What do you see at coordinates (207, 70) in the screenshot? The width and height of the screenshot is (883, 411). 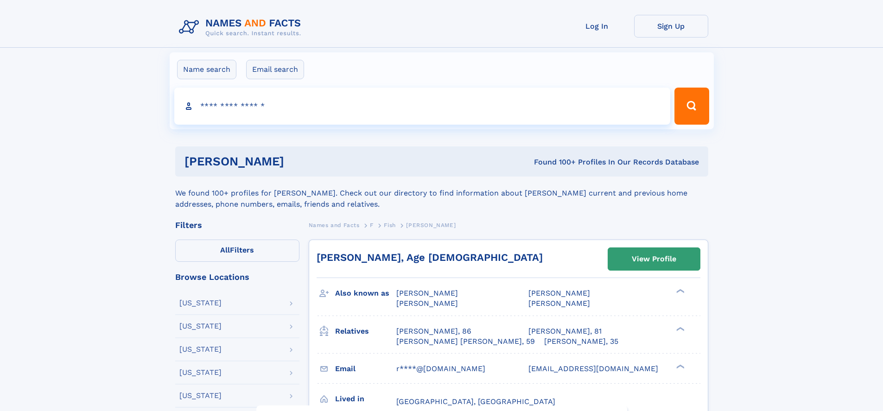 I see `label: Name search` at bounding box center [207, 70].